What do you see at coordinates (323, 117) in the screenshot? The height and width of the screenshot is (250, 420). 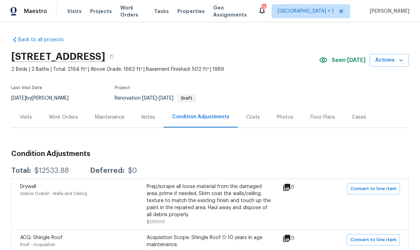 I see `div: Floor Plans` at bounding box center [323, 117].